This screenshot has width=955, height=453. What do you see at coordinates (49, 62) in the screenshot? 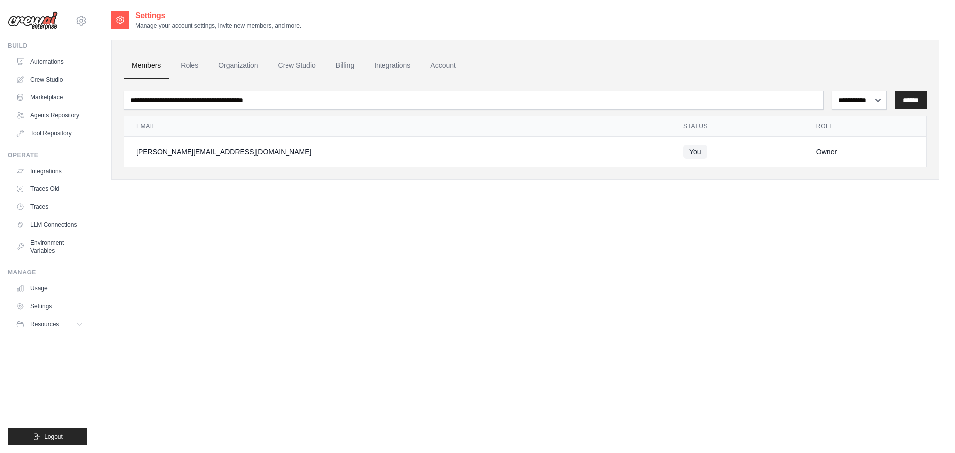
I see `a: Automations` at bounding box center [49, 62].